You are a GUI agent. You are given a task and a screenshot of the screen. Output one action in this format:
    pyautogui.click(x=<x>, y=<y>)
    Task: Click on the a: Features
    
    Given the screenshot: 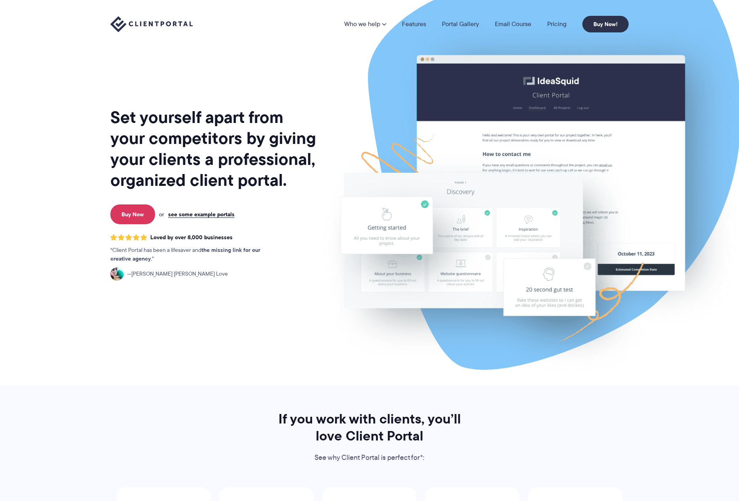 What is the action you would take?
    pyautogui.click(x=414, y=24)
    